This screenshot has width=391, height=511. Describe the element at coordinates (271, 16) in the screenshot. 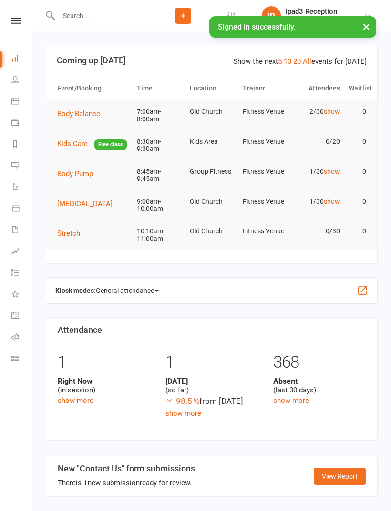

I see `div: iR` at that location.